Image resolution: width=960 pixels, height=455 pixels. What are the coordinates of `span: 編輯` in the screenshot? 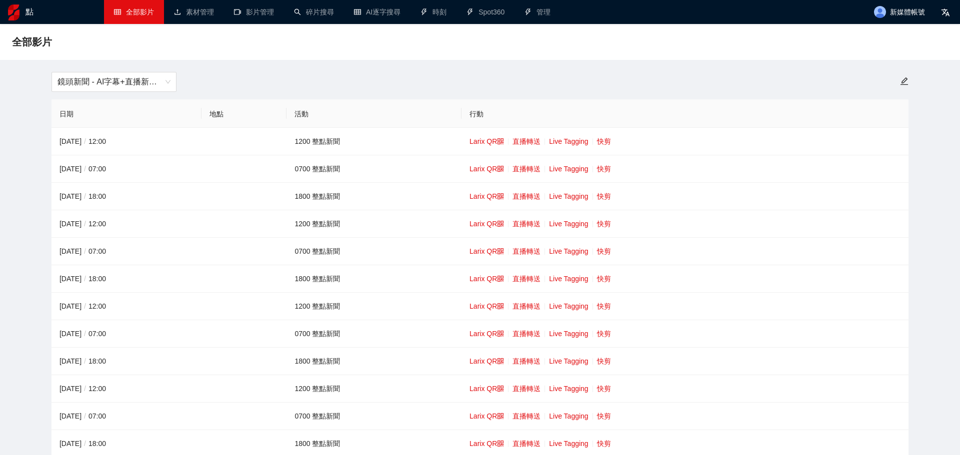 It's located at (904, 81).